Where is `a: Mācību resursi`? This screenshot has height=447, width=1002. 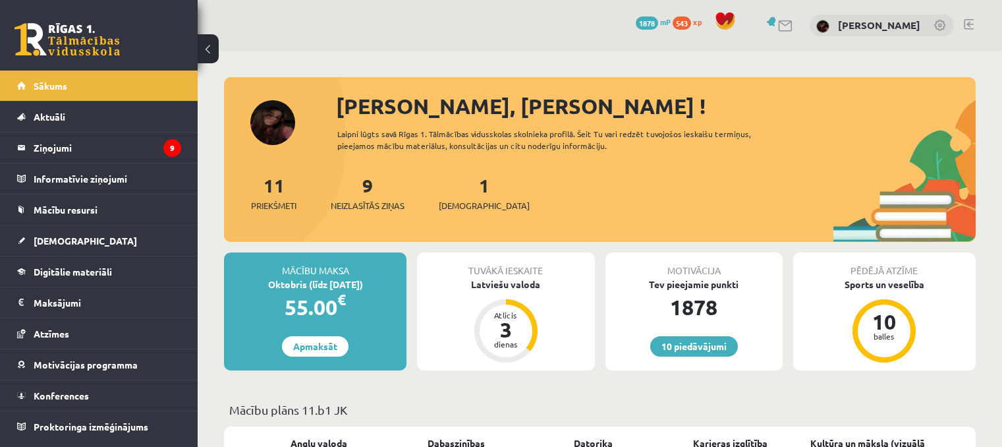
a: Mācību resursi is located at coordinates (99, 209).